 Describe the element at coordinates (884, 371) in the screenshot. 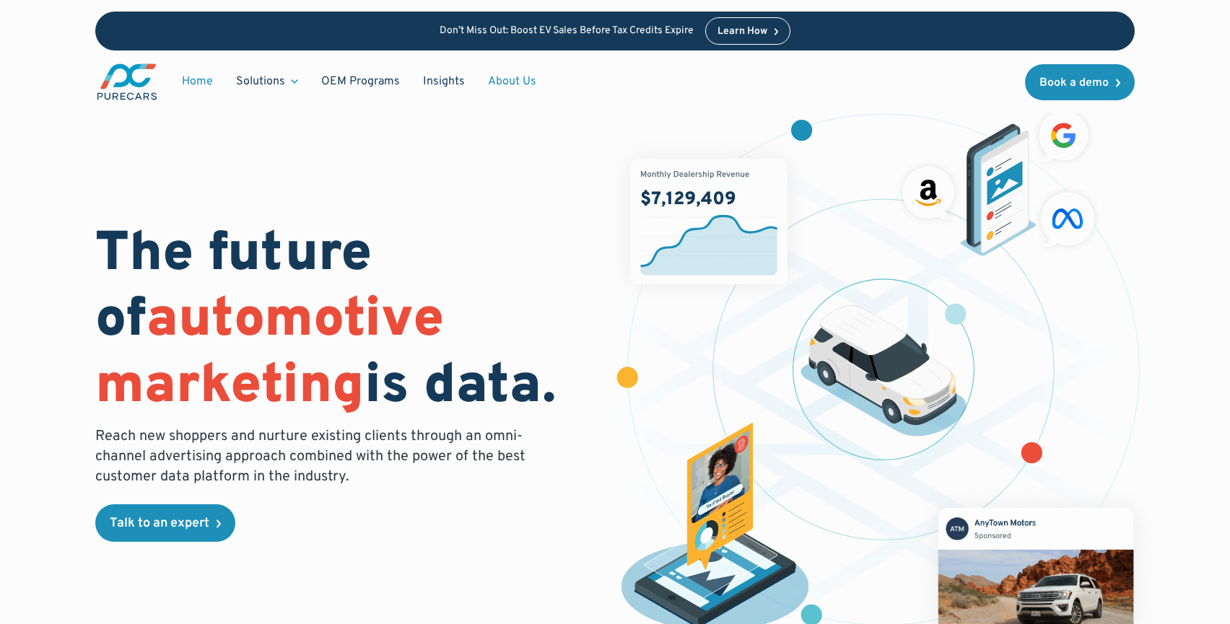

I see `img: illustration of a vehicle` at that location.